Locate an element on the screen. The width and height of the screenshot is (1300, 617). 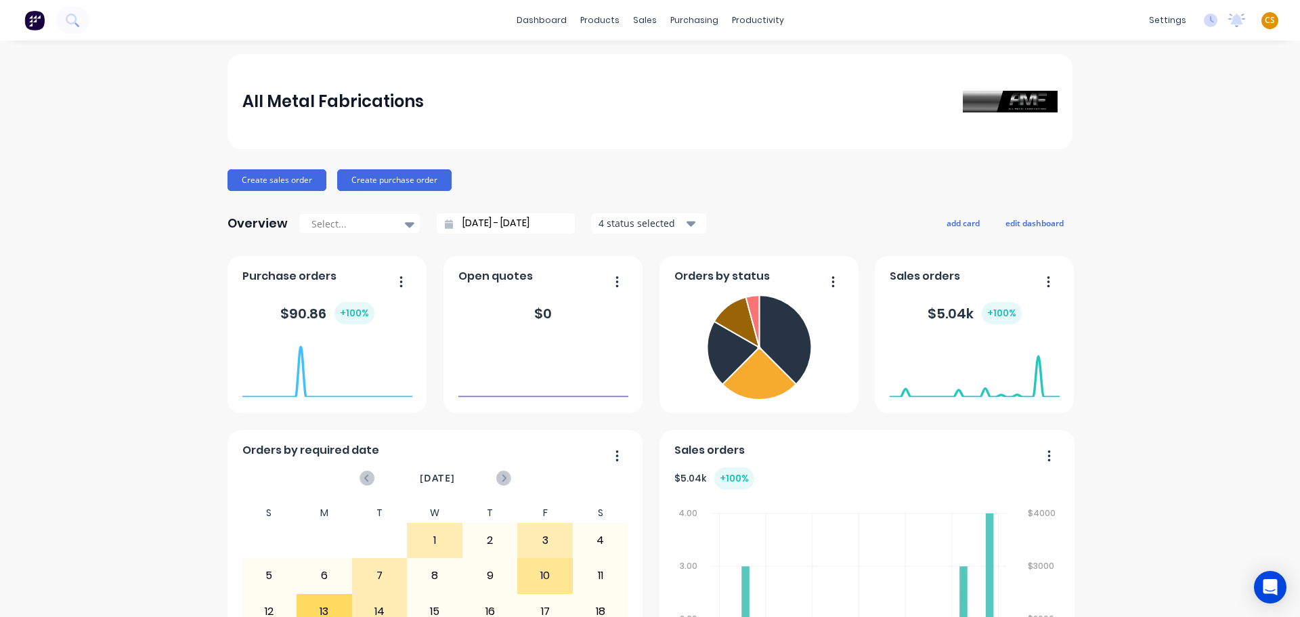
span: CS is located at coordinates (1270, 20).